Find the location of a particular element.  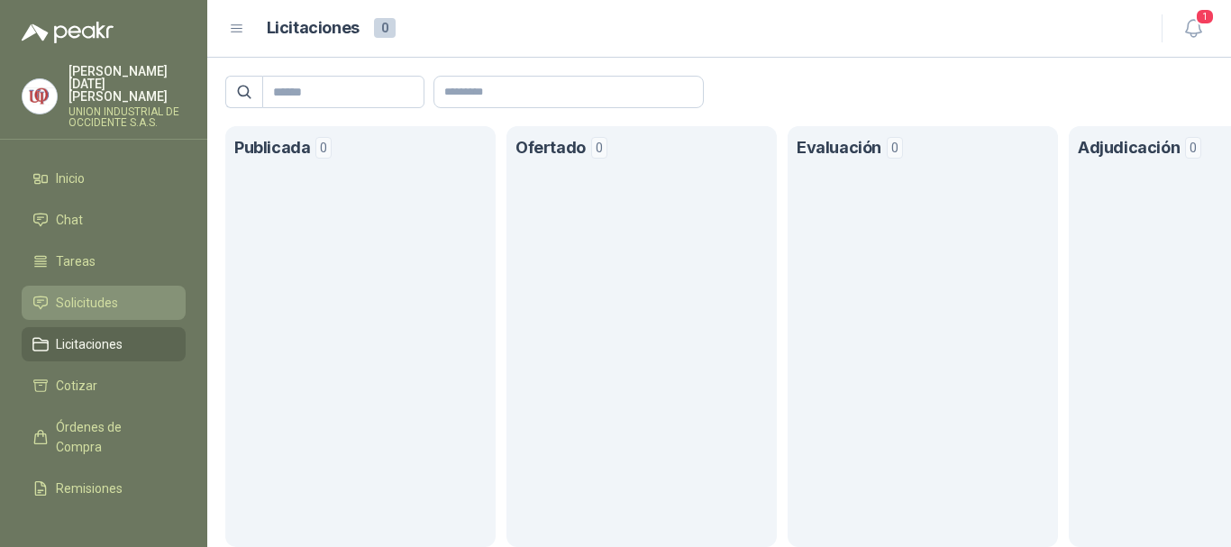

span: Licitaciones is located at coordinates (89, 344).